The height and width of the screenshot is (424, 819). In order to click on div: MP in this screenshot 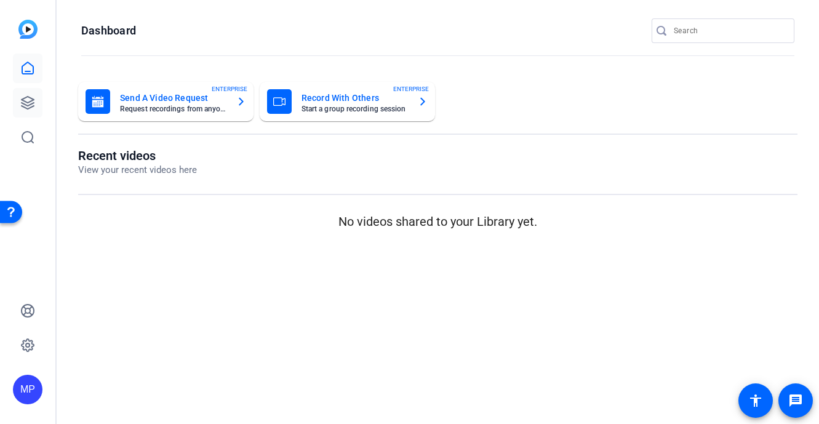, I will do `click(28, 389)`.